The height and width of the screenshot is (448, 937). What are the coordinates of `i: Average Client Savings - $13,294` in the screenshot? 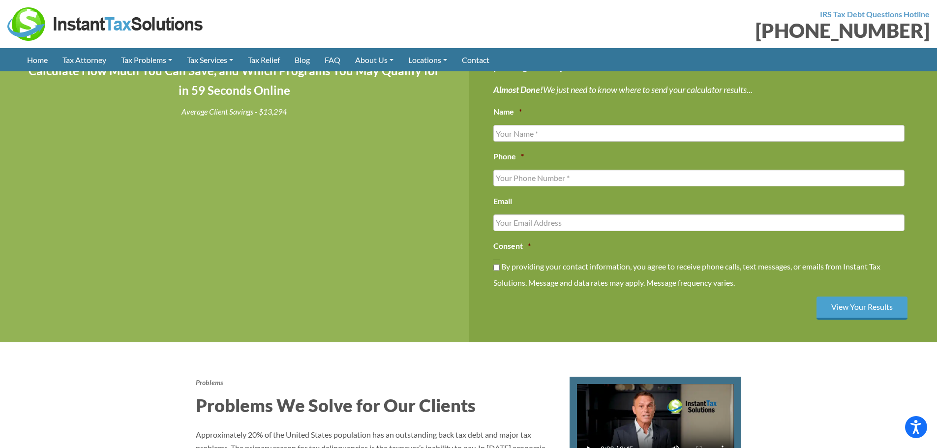 It's located at (234, 111).